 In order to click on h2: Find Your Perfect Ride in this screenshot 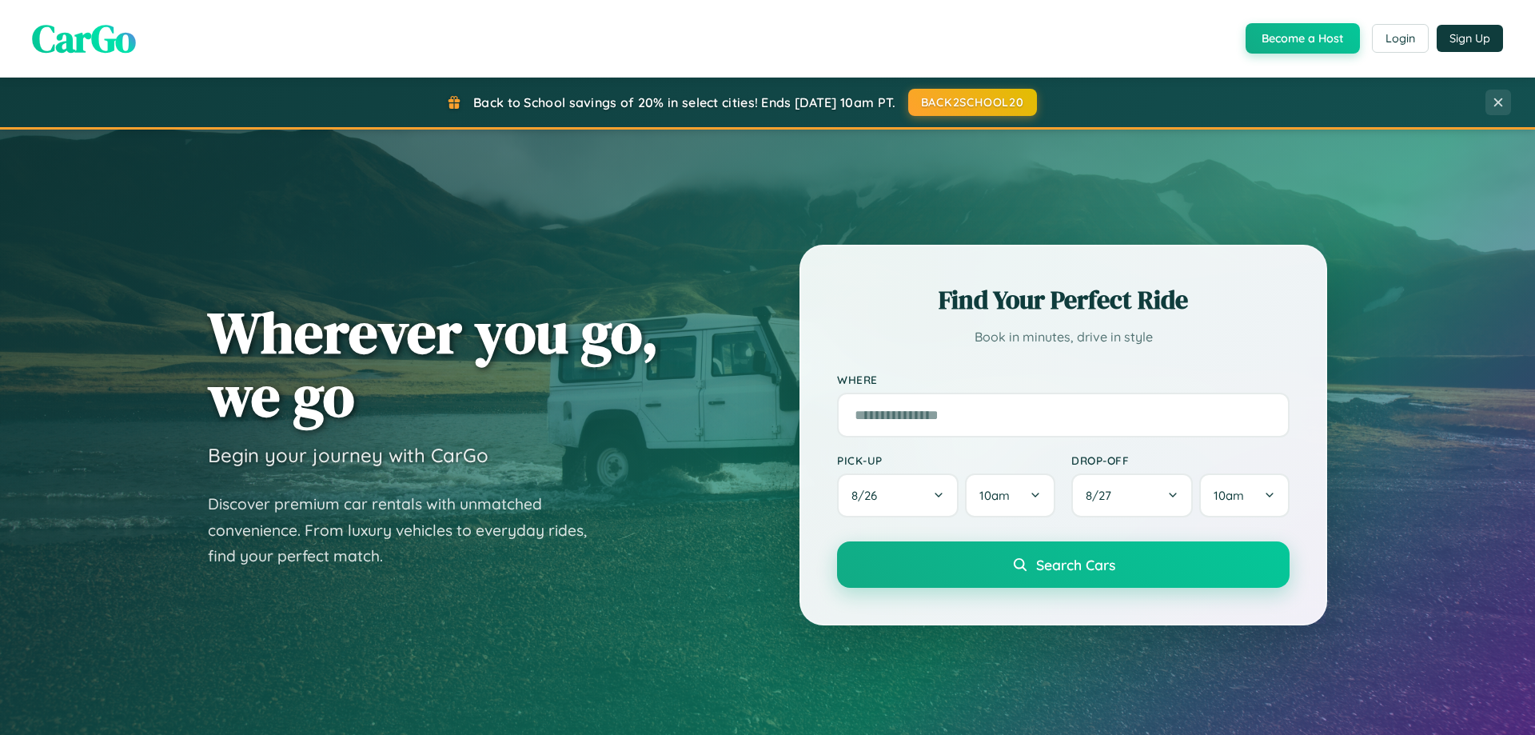, I will do `click(1063, 300)`.